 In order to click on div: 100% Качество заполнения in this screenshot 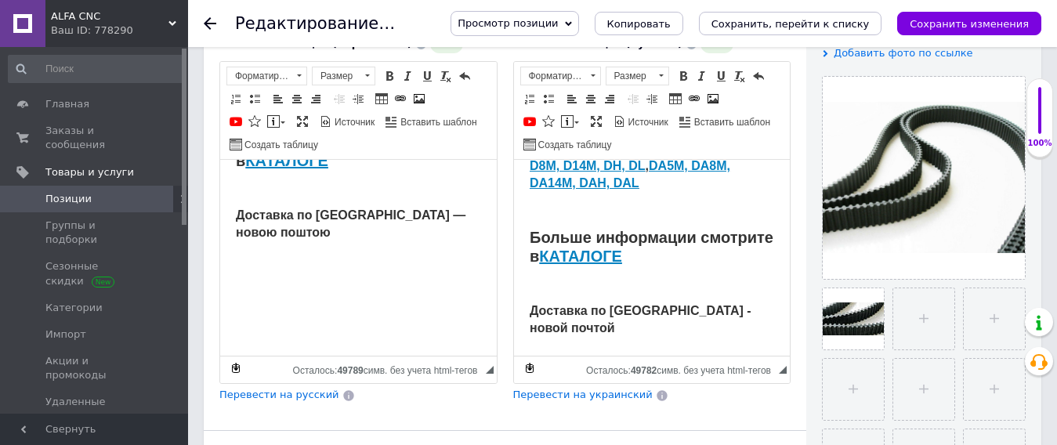, I will do `click(1040, 118)`.